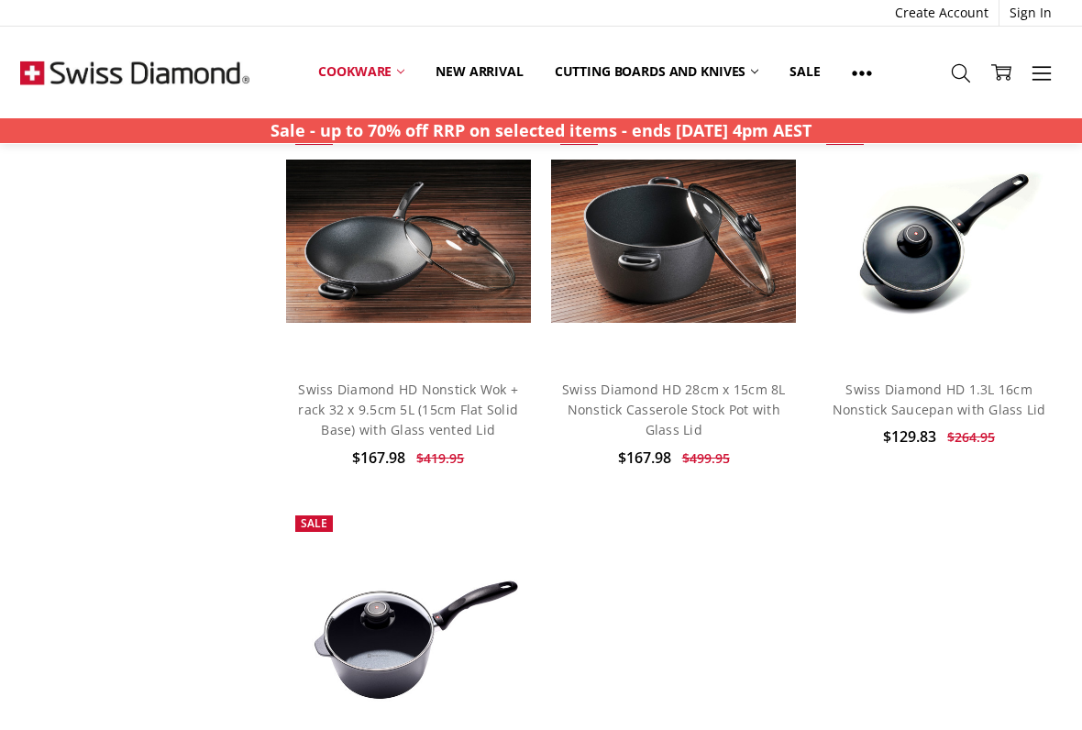 The image size is (1082, 730). What do you see at coordinates (135, 72) in the screenshot?
I see `img: Free Shipping On Every Order` at bounding box center [135, 72].